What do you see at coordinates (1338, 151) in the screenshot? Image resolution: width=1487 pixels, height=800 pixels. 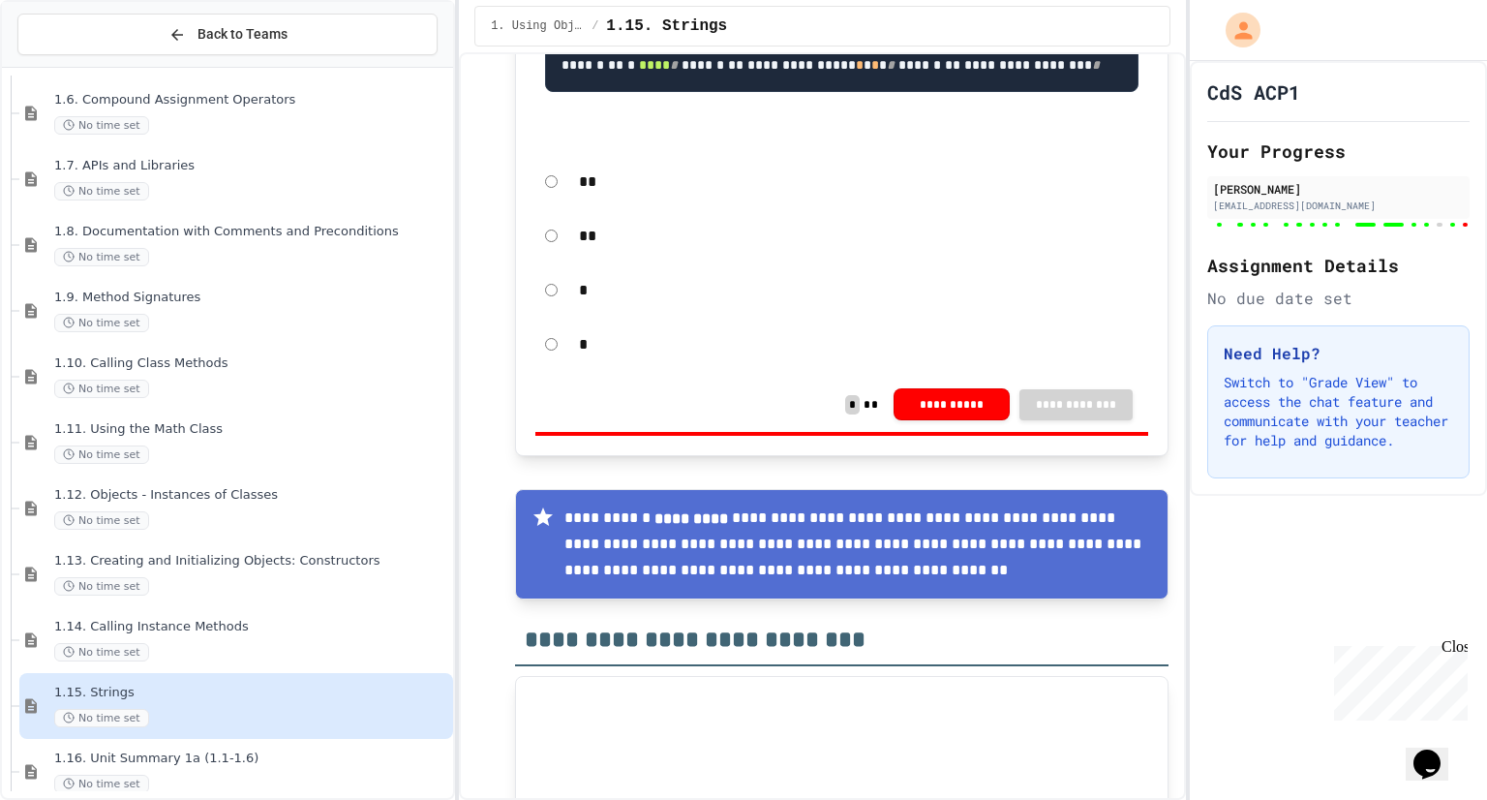 I see `h2: Your Progress` at bounding box center [1338, 151].